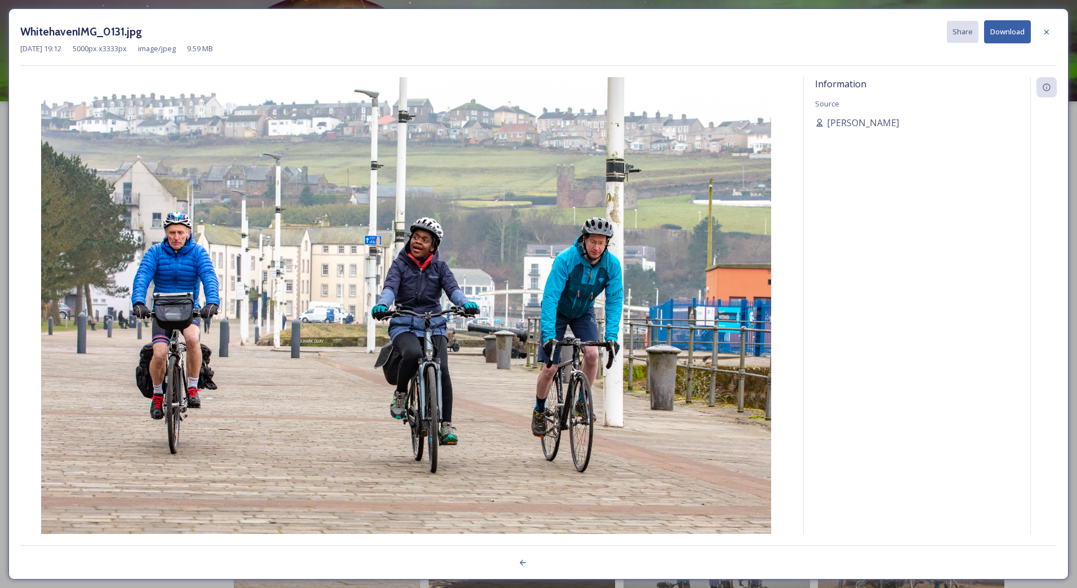 The width and height of the screenshot is (1077, 588). What do you see at coordinates (157, 48) in the screenshot?
I see `span: image/jpeg` at bounding box center [157, 48].